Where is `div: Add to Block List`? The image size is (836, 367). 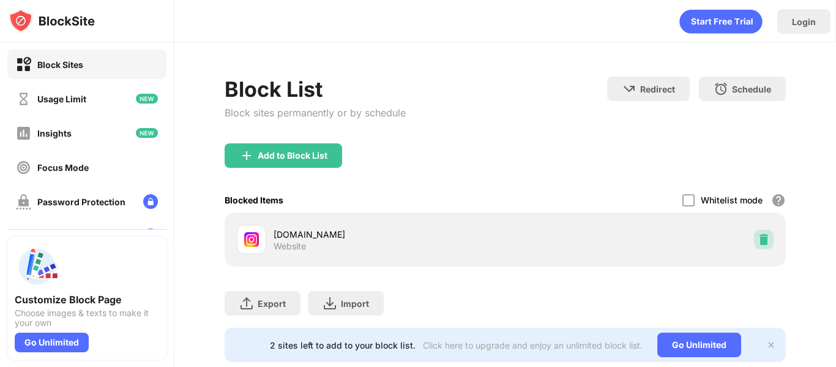
div: Add to Block List is located at coordinates (293, 155).